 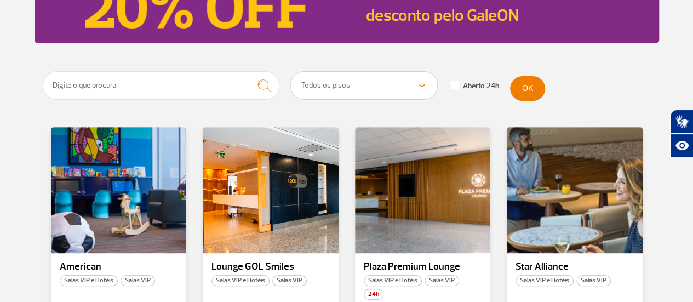 What do you see at coordinates (161, 85) in the screenshot?
I see `input: Digite o que procura` at bounding box center [161, 85].